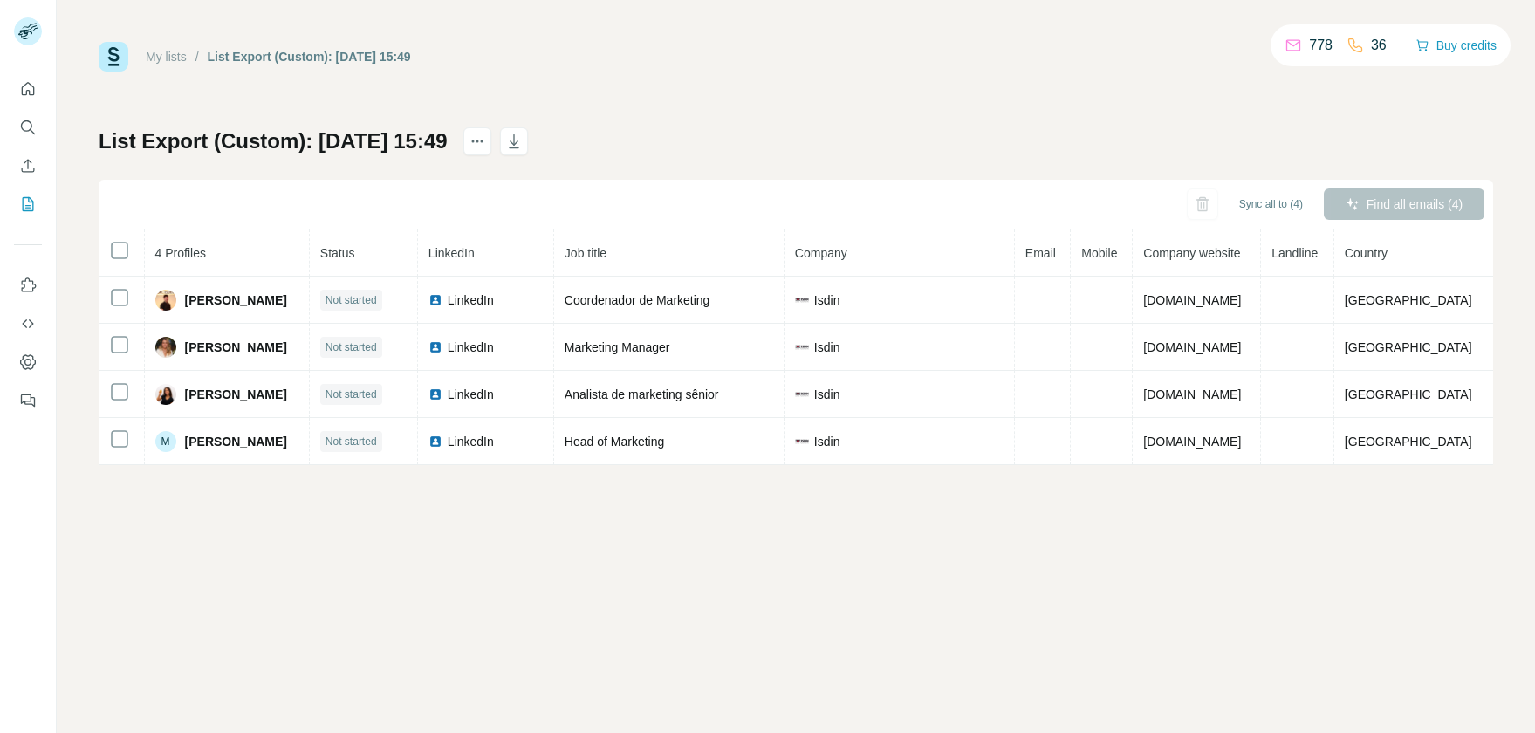 This screenshot has height=733, width=1535. Describe the element at coordinates (1379, 45) in the screenshot. I see `p: 36` at that location.